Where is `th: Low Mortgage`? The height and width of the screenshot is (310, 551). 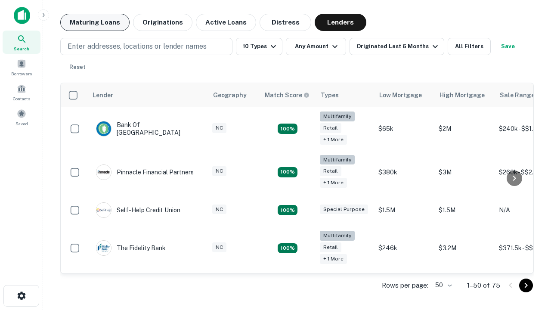 th: Low Mortgage is located at coordinates (404, 95).